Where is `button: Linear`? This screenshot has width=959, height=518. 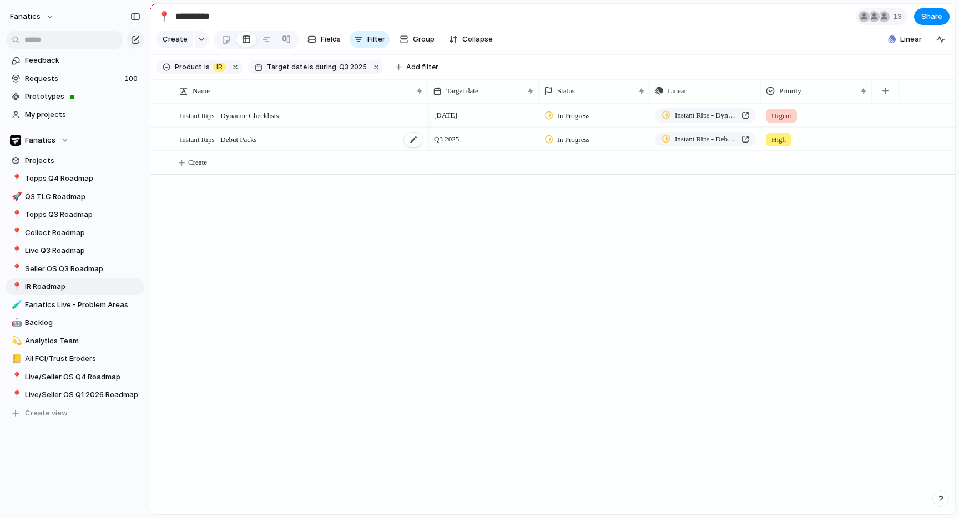 button: Linear is located at coordinates (905, 39).